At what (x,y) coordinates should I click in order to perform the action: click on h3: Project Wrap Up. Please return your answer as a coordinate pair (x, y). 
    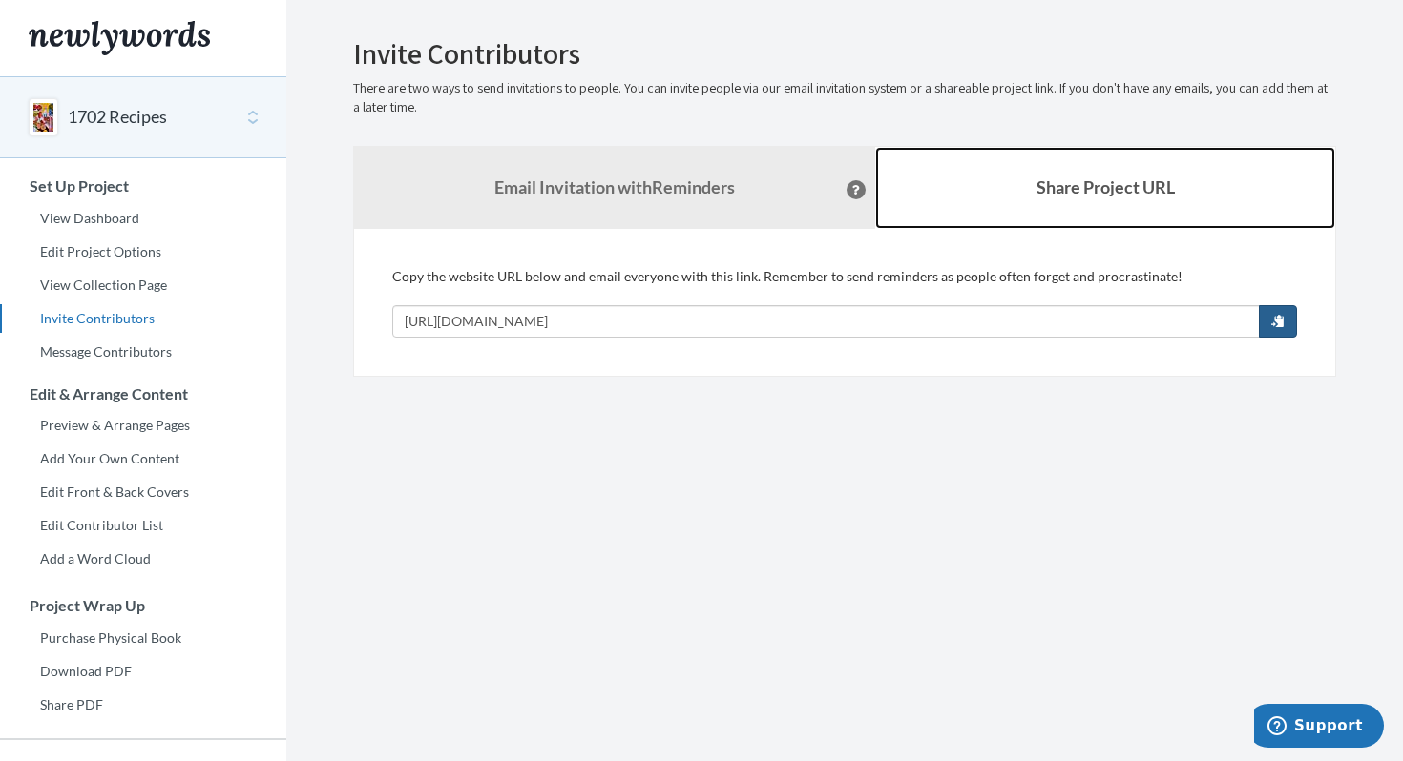
    Looking at the image, I should click on (143, 606).